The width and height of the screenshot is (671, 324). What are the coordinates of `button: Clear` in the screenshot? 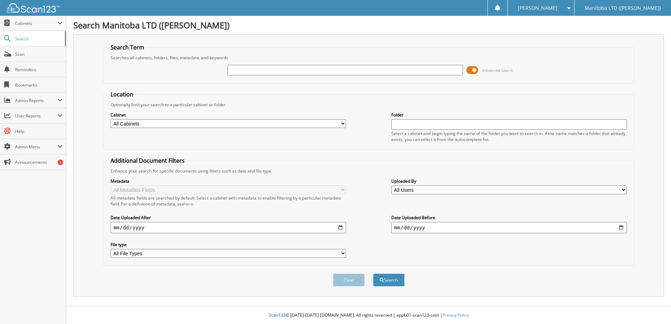 It's located at (349, 280).